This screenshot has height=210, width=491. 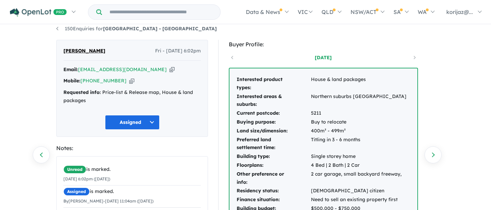 I want to click on td: Floorplans:, so click(x=274, y=166).